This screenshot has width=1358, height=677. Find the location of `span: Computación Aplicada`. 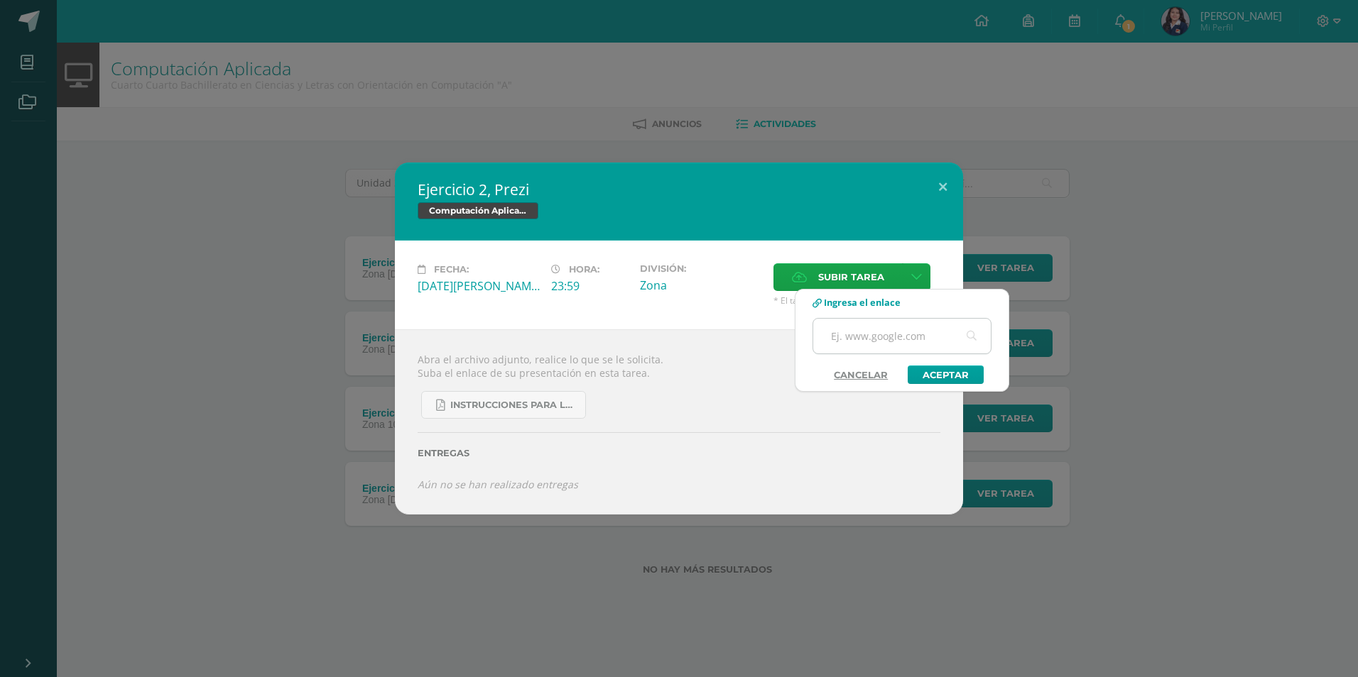

span: Computación Aplicada is located at coordinates (478, 211).